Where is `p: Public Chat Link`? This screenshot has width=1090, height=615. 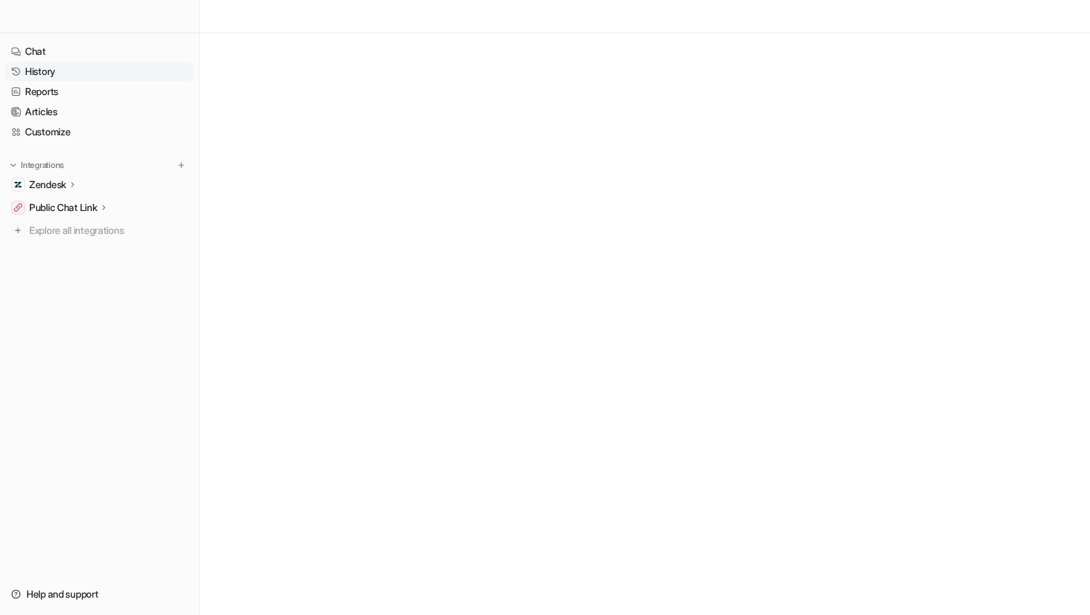
p: Public Chat Link is located at coordinates (63, 208).